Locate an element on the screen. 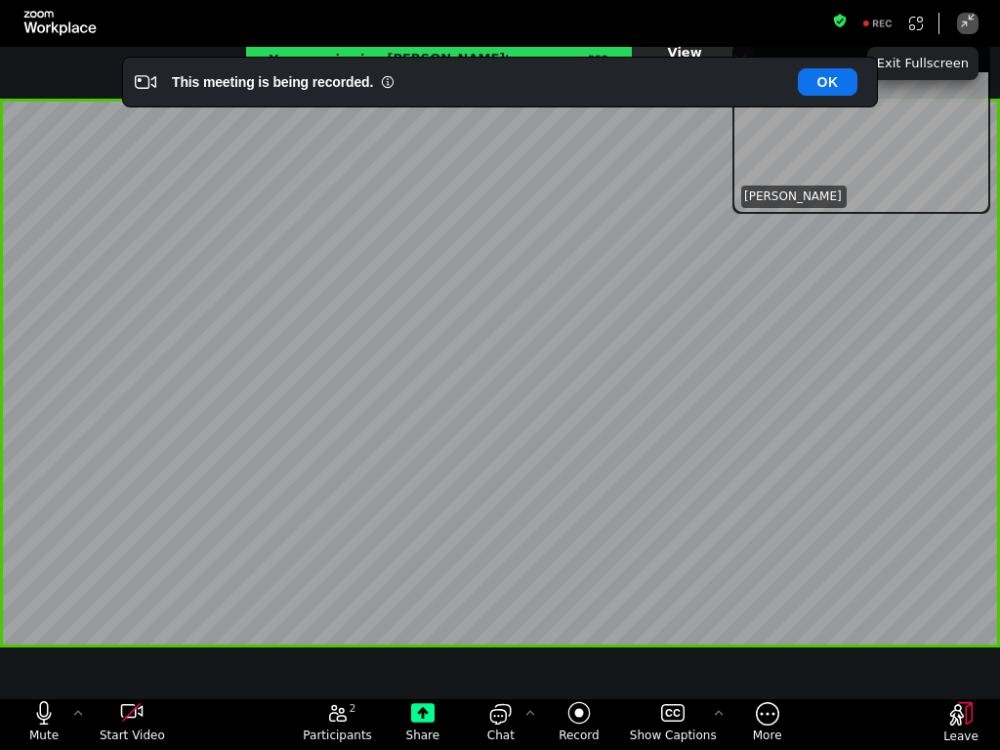  button: start my video is located at coordinates (132, 725).